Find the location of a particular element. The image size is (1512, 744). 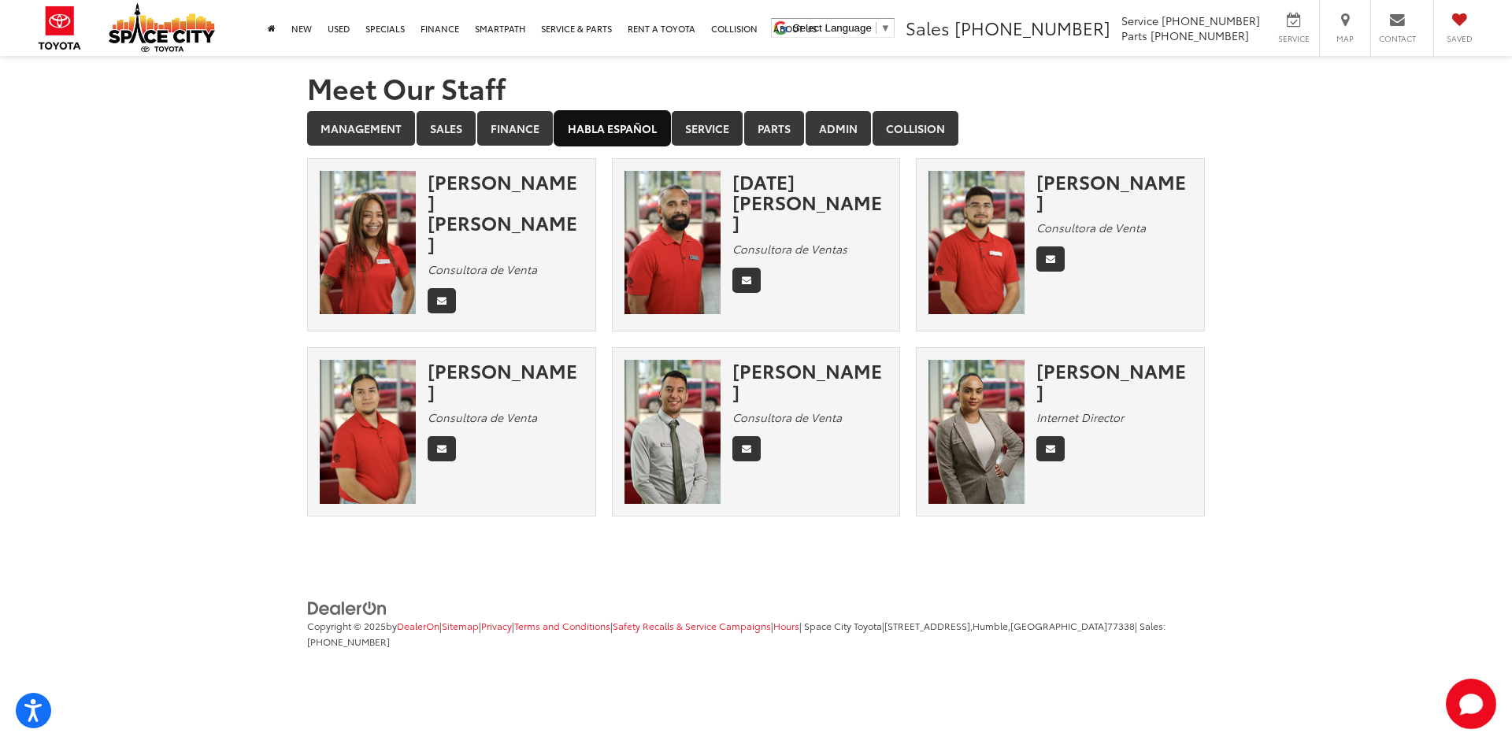

img: DealerOn is located at coordinates (347, 609).